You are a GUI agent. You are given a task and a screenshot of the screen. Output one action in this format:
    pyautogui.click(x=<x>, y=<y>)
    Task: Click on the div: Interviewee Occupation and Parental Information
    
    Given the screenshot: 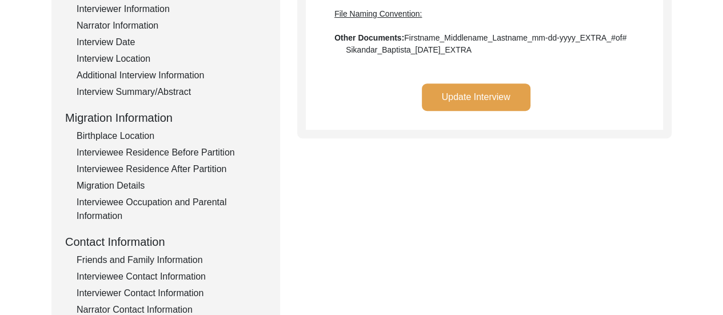 What is the action you would take?
    pyautogui.click(x=171, y=209)
    